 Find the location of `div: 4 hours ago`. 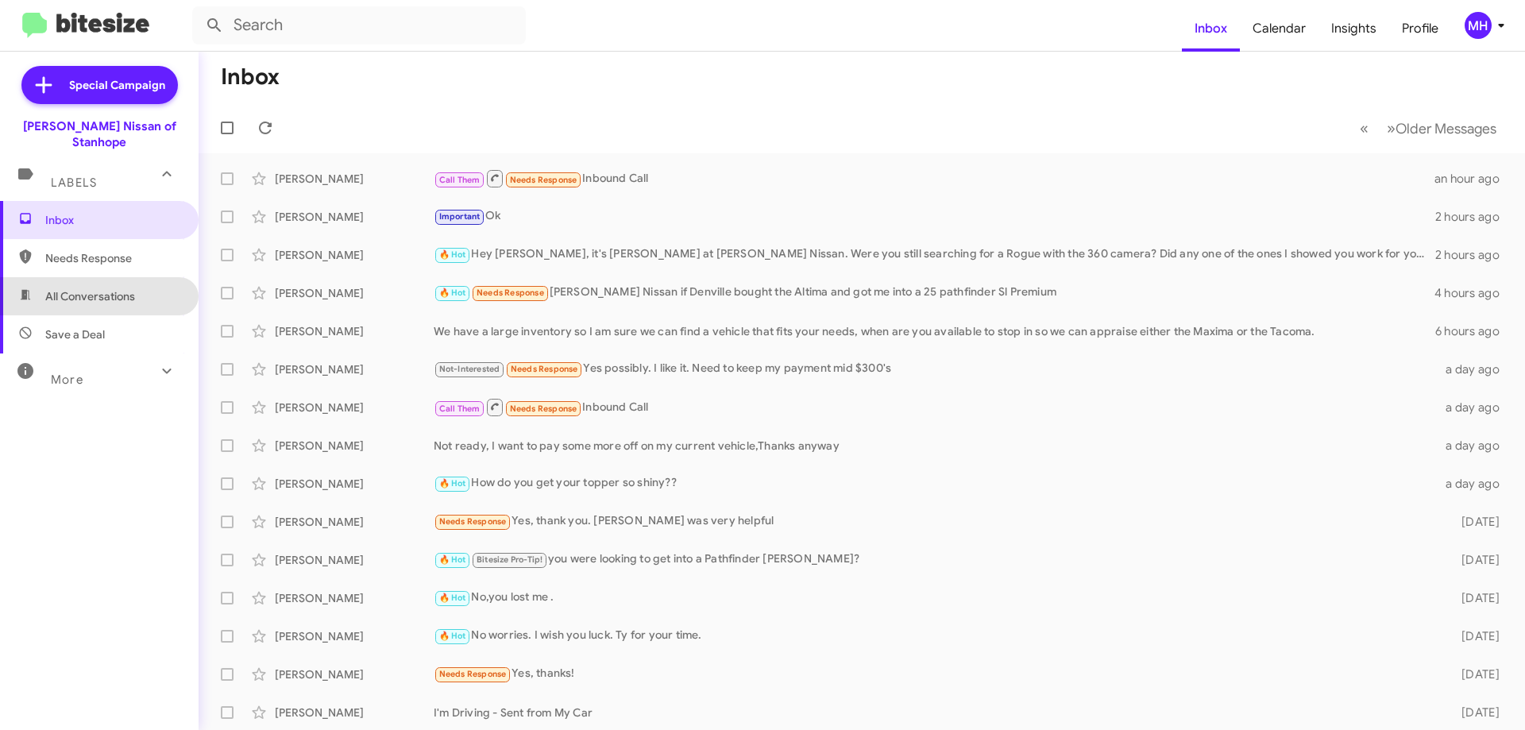

div: 4 hours ago is located at coordinates (1474, 293).